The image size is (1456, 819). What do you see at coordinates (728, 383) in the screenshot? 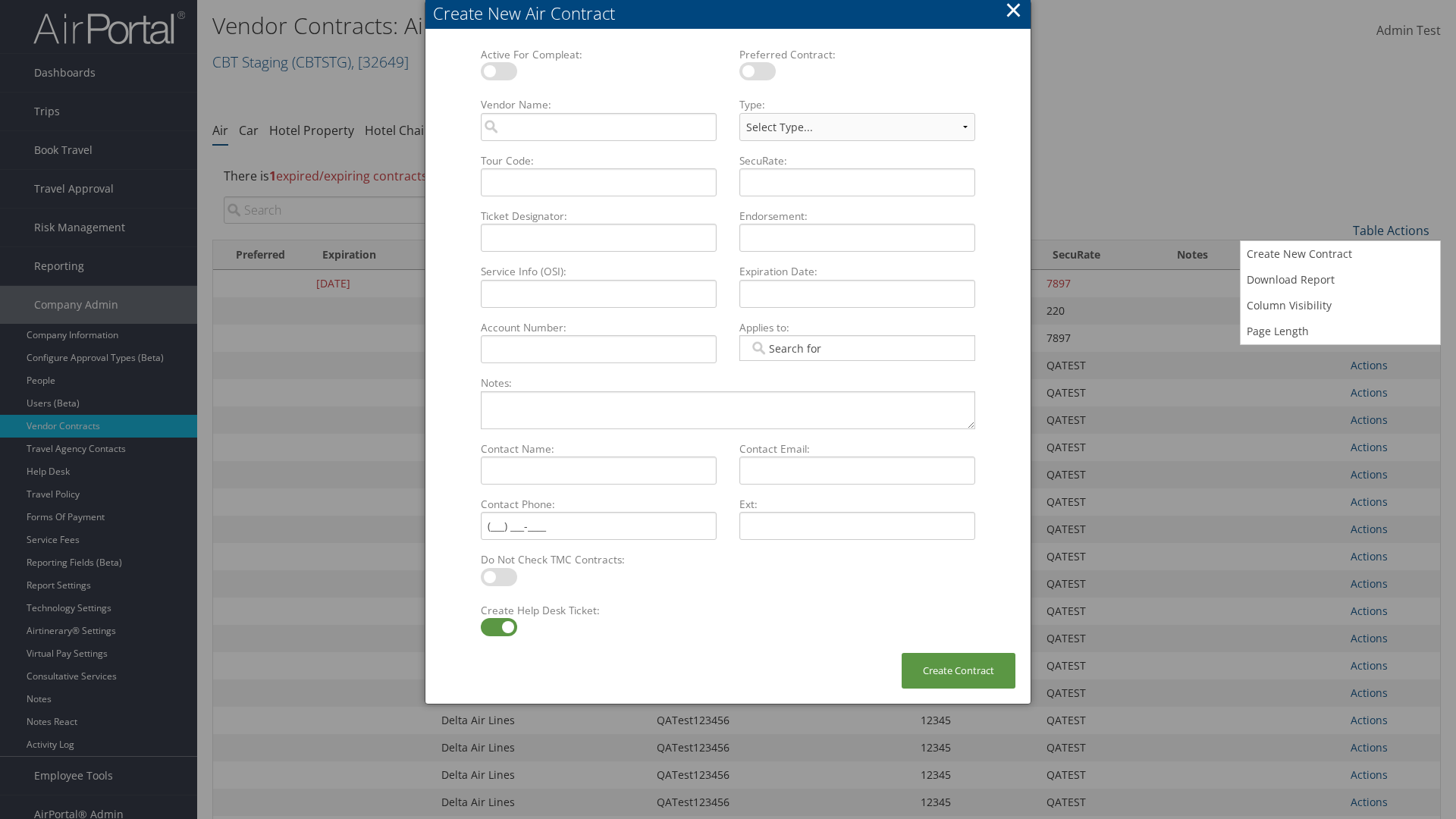
I see `label: Notes:` at bounding box center [728, 383].